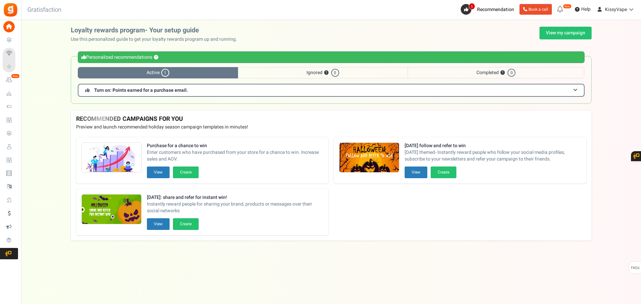  What do you see at coordinates (583, 9) in the screenshot?
I see `a: Help` at bounding box center [583, 9].